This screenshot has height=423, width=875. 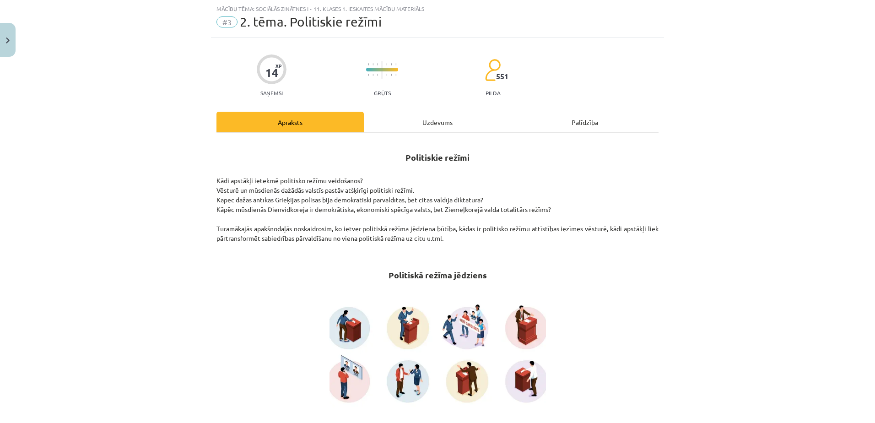 I want to click on span: #3, so click(x=227, y=22).